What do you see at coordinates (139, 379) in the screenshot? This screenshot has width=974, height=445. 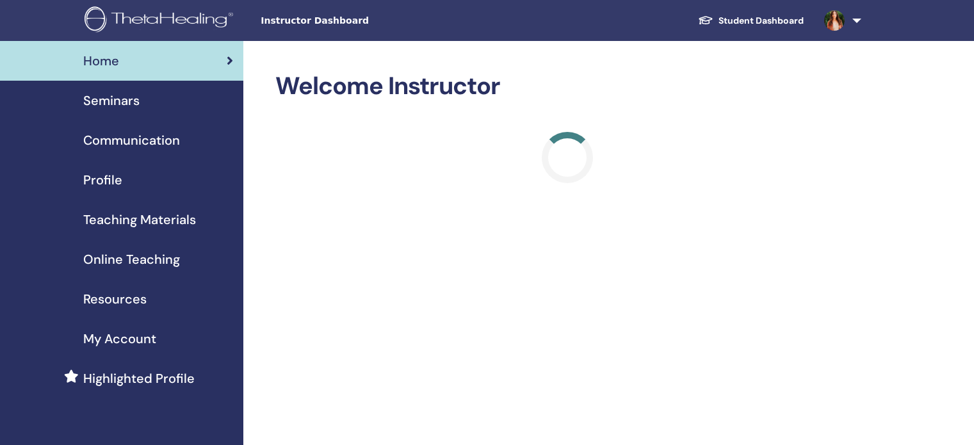 I see `span: Highlighted Profile` at bounding box center [139, 379].